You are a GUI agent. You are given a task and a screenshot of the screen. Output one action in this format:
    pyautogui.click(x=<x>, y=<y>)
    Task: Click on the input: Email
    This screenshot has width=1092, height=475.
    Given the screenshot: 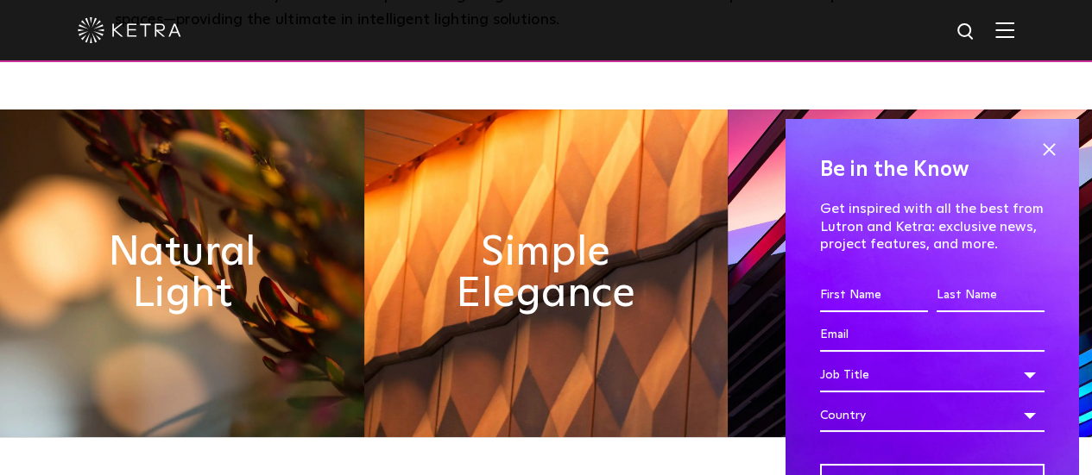 What is the action you would take?
    pyautogui.click(x=932, y=336)
    